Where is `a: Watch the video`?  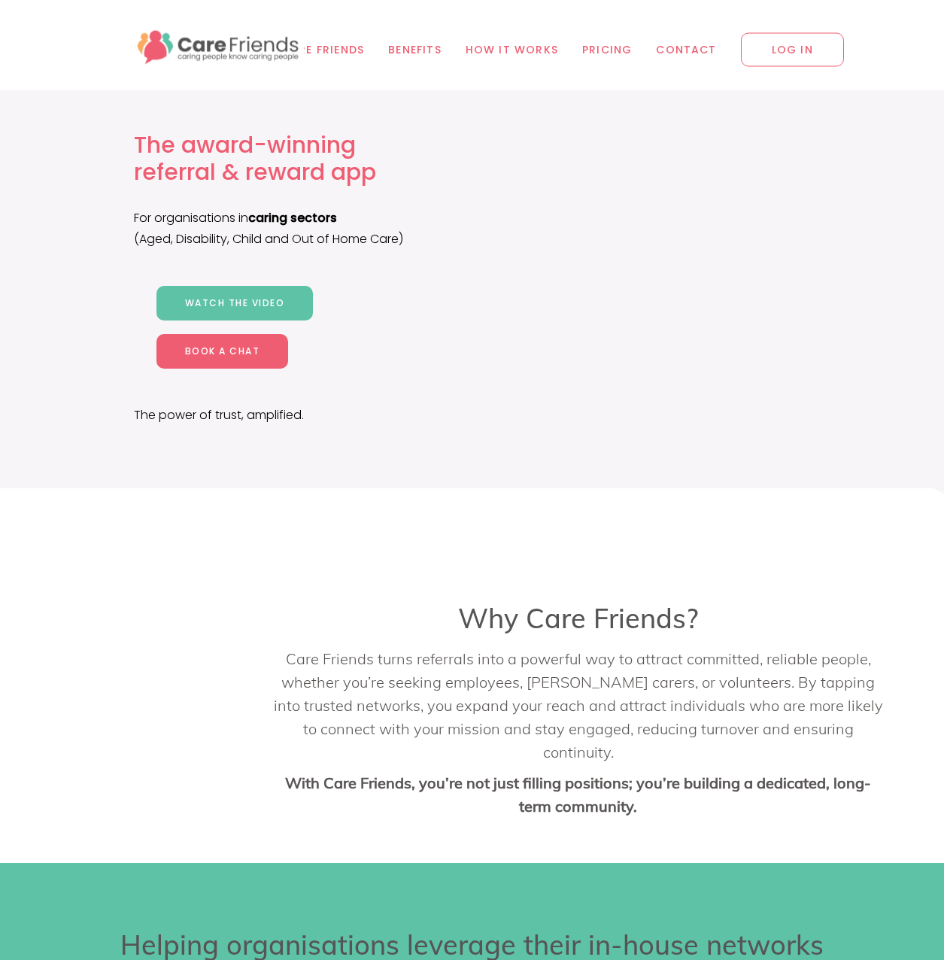
a: Watch the video is located at coordinates (235, 303).